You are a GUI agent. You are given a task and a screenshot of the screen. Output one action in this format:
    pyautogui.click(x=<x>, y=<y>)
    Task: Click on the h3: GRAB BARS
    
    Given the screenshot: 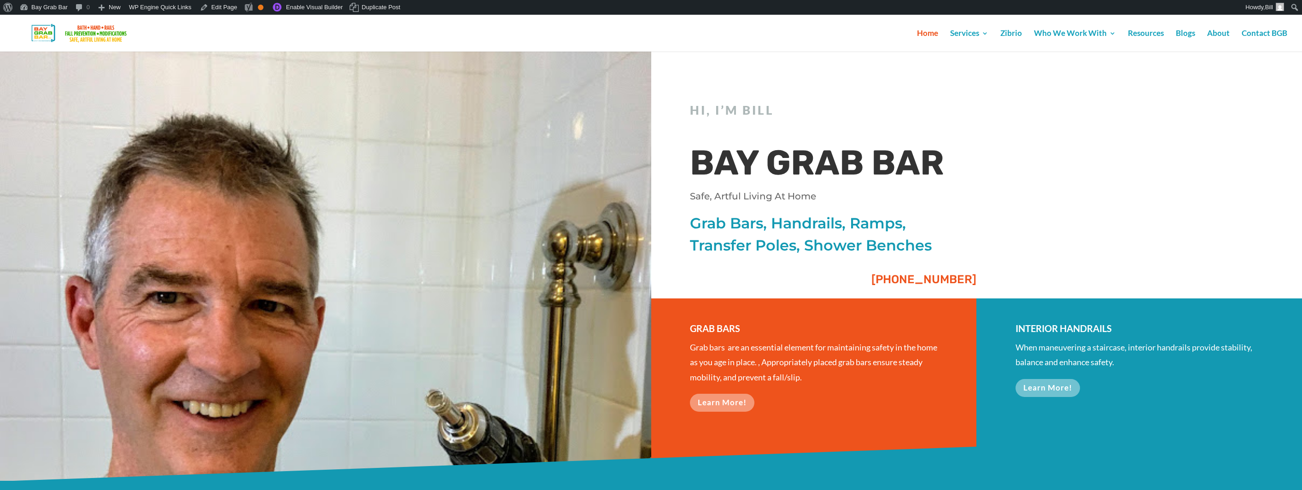 What is the action you would take?
    pyautogui.click(x=813, y=331)
    